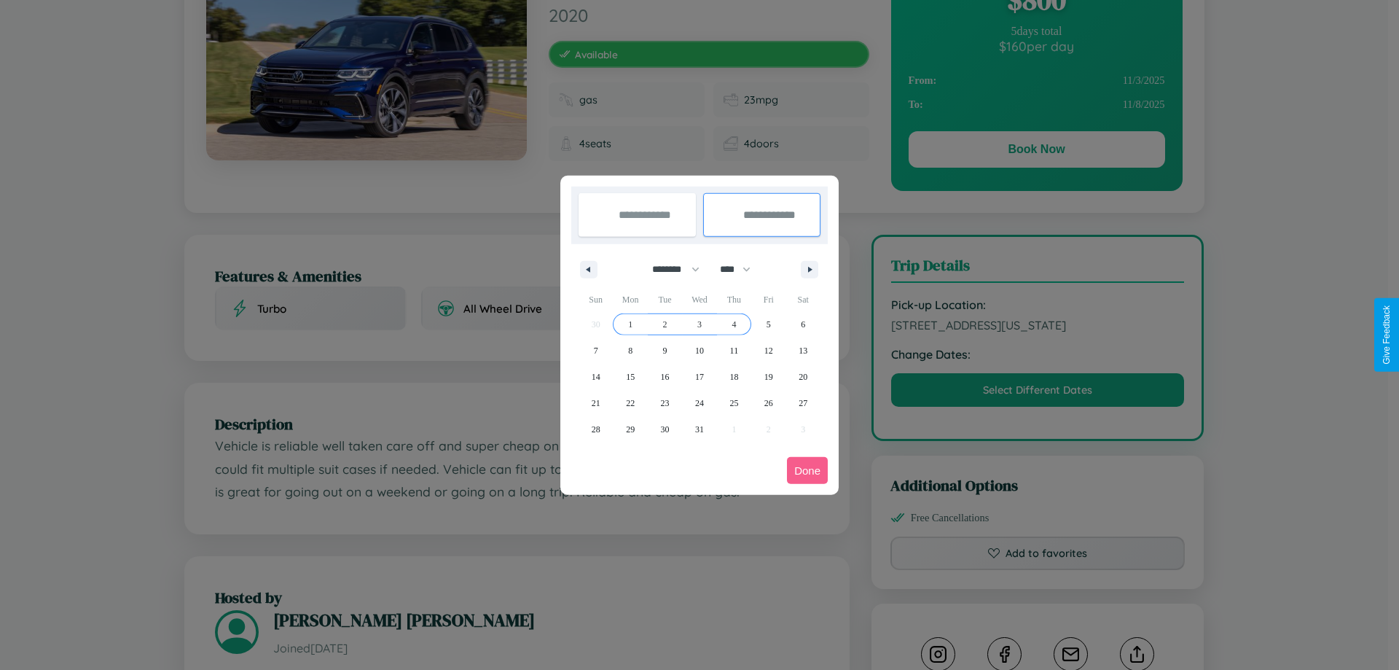 Image resolution: width=1399 pixels, height=670 pixels. I want to click on button: 7, so click(595, 350).